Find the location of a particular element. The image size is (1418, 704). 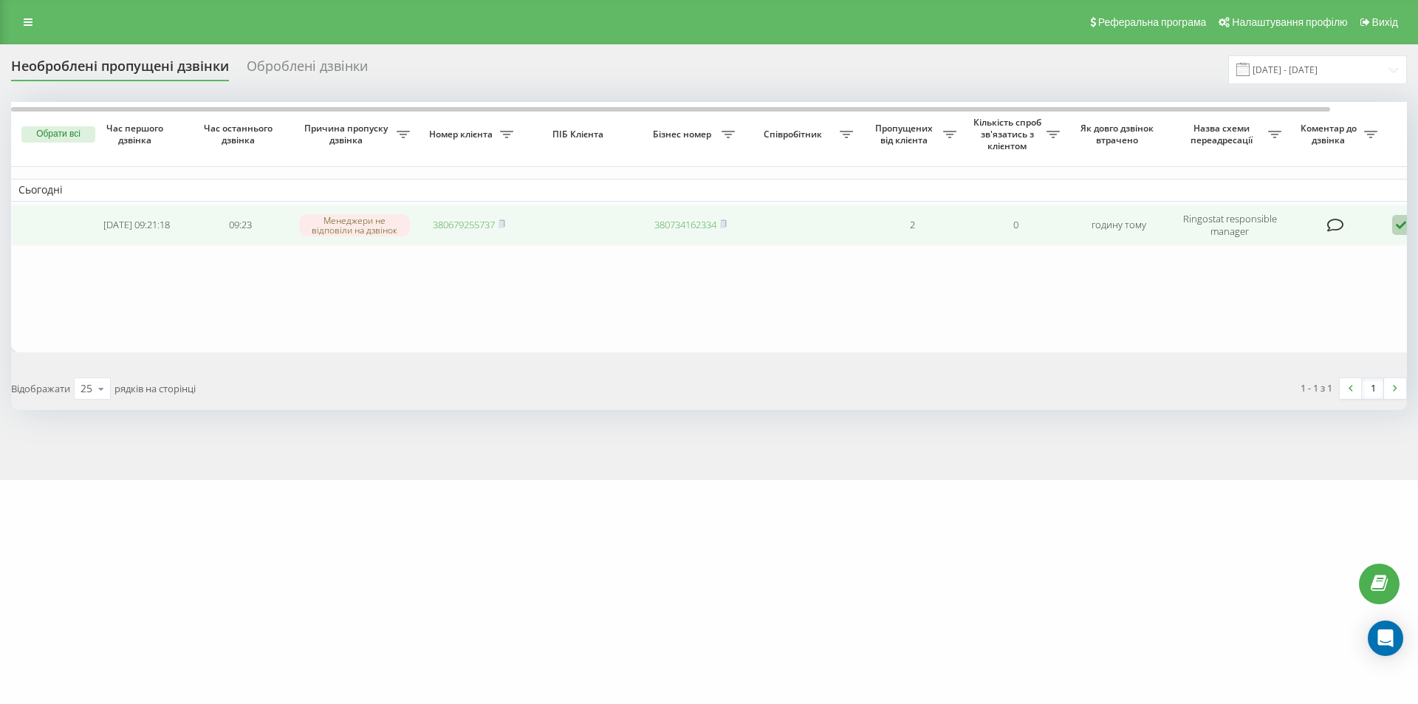

span: Відображати is located at coordinates (41, 388).